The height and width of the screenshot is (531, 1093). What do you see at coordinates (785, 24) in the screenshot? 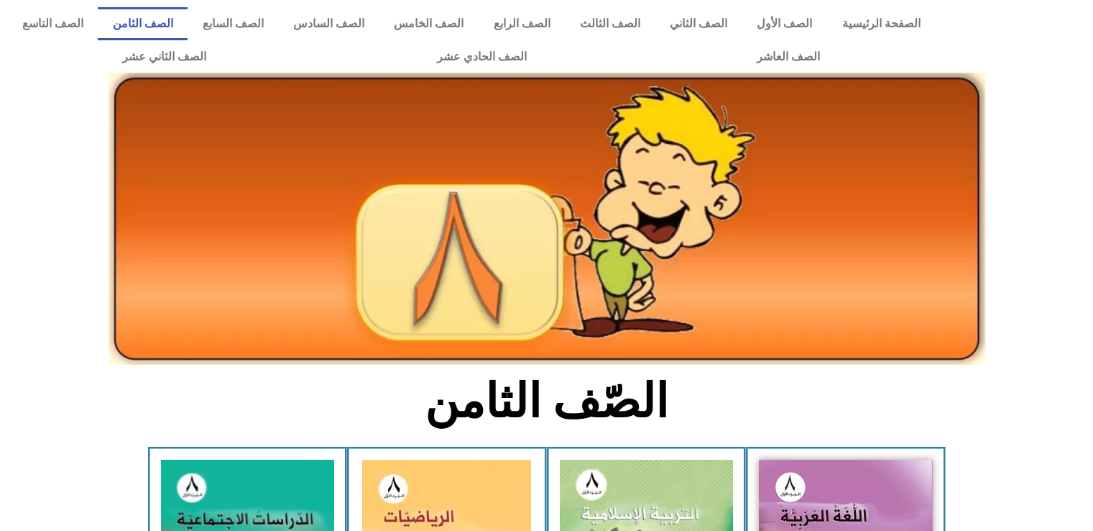
I see `a: الصف الأول` at bounding box center [785, 24].